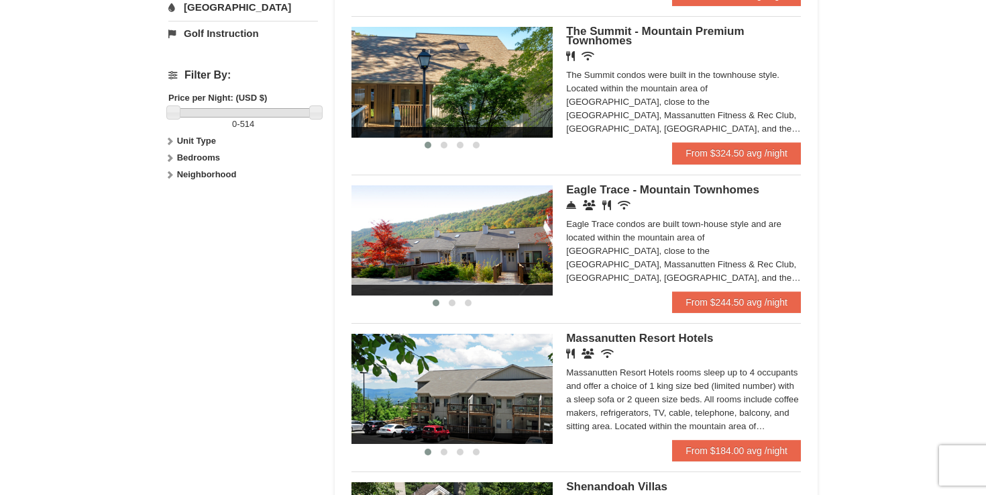 This screenshot has width=986, height=495. Describe the element at coordinates (243, 33) in the screenshot. I see `a: Golf Instruction` at that location.